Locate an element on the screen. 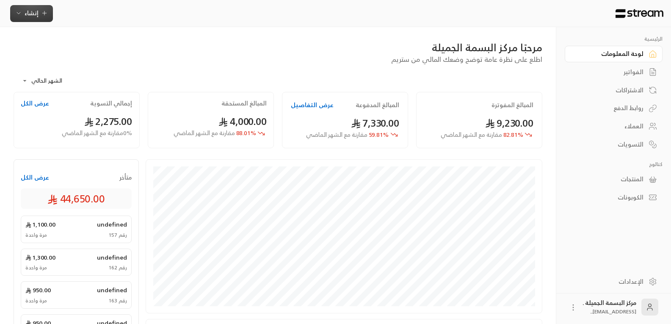 This screenshot has width=671, height=324. span: 4,000.00 is located at coordinates (243, 121).